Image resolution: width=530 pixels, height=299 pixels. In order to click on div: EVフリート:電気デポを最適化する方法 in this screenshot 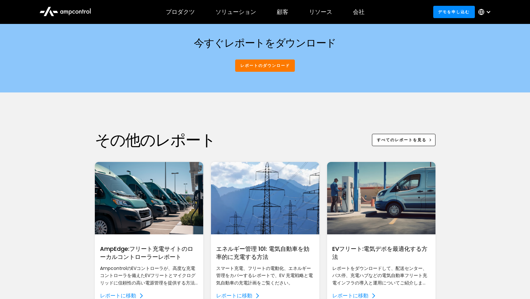, I will do `click(382, 252)`.